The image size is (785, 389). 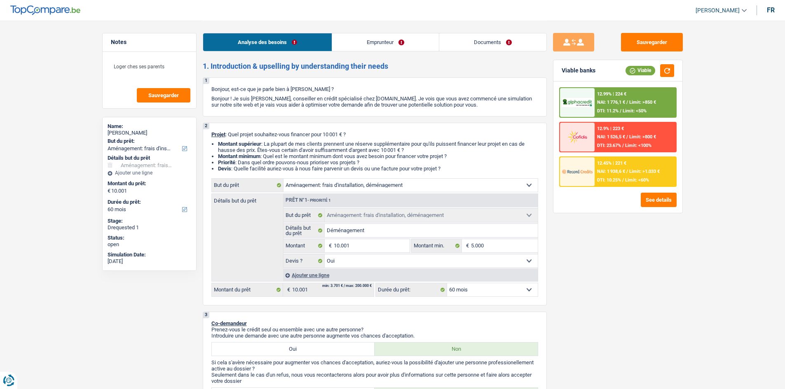 I want to click on span: Devis, so click(x=225, y=169).